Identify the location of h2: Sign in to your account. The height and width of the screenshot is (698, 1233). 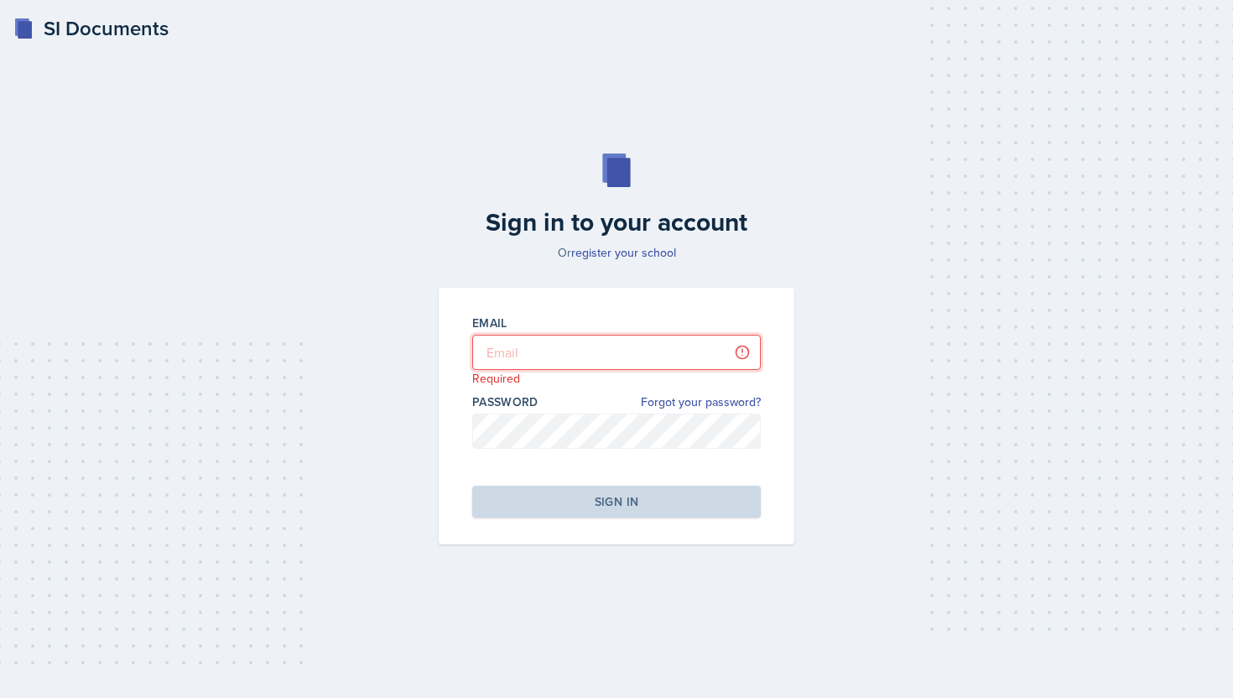
(617, 222).